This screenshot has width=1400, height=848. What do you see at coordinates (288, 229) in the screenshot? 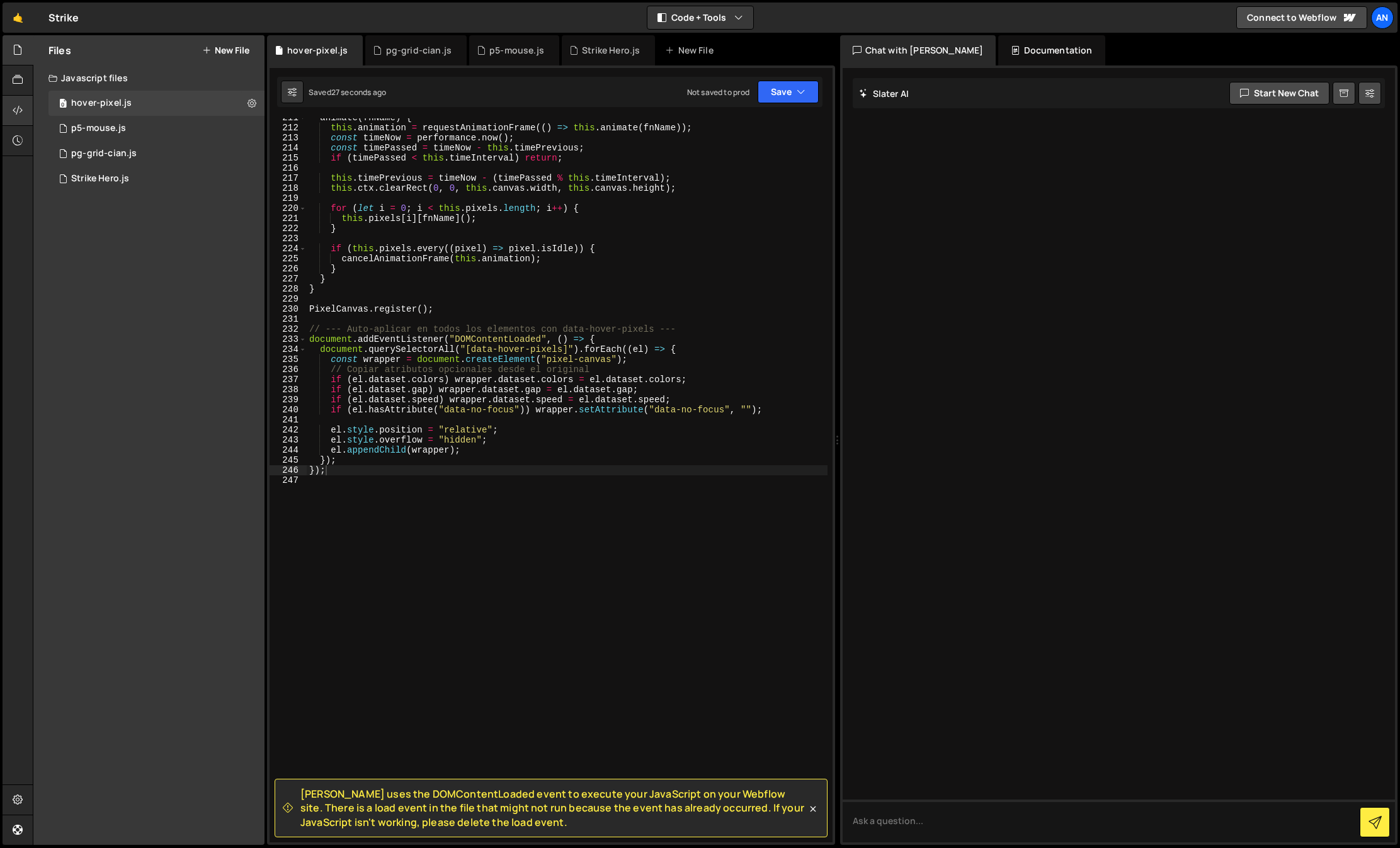
I see `div: 222` at bounding box center [288, 229].